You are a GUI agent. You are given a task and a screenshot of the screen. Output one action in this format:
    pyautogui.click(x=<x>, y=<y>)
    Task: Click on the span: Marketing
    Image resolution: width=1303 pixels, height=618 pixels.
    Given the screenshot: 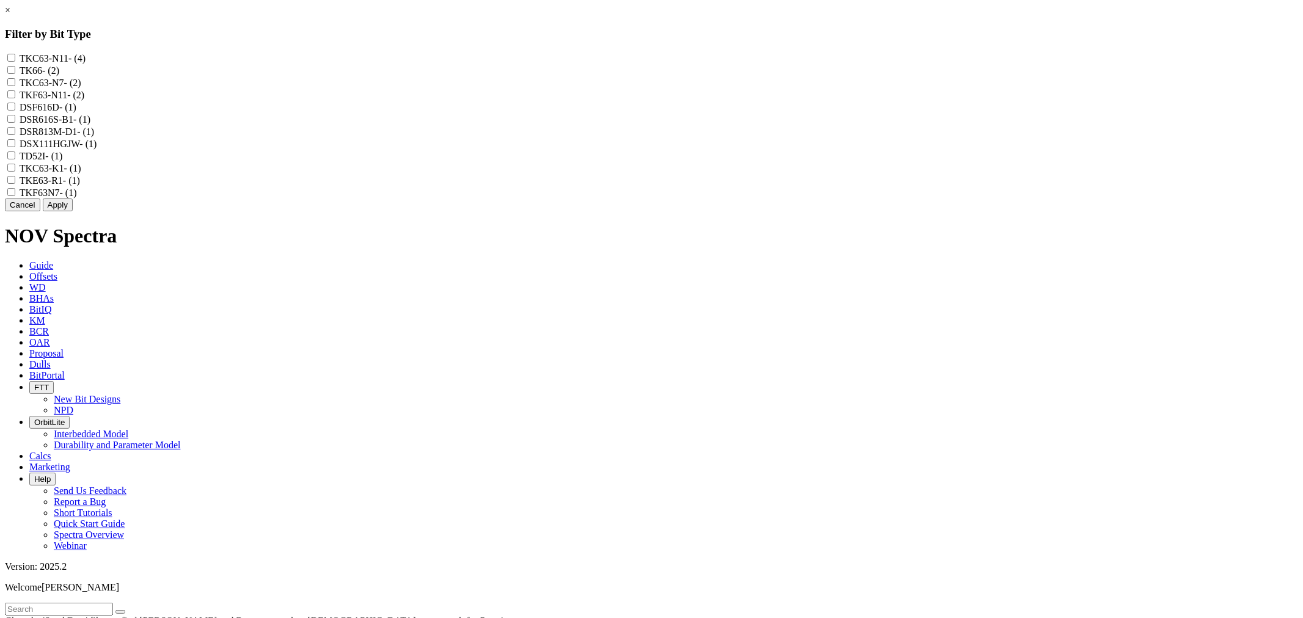 What is the action you would take?
    pyautogui.click(x=49, y=467)
    